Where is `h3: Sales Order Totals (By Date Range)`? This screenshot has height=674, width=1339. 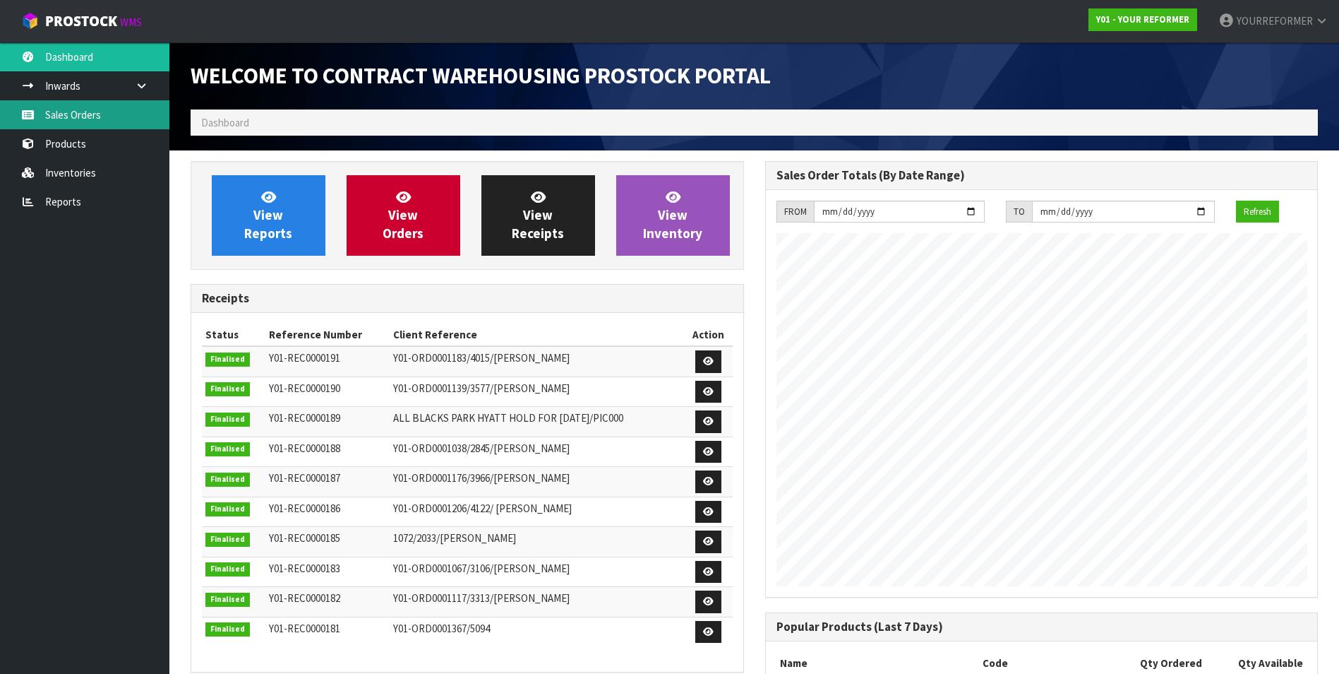 h3: Sales Order Totals (By Date Range) is located at coordinates (1042, 175).